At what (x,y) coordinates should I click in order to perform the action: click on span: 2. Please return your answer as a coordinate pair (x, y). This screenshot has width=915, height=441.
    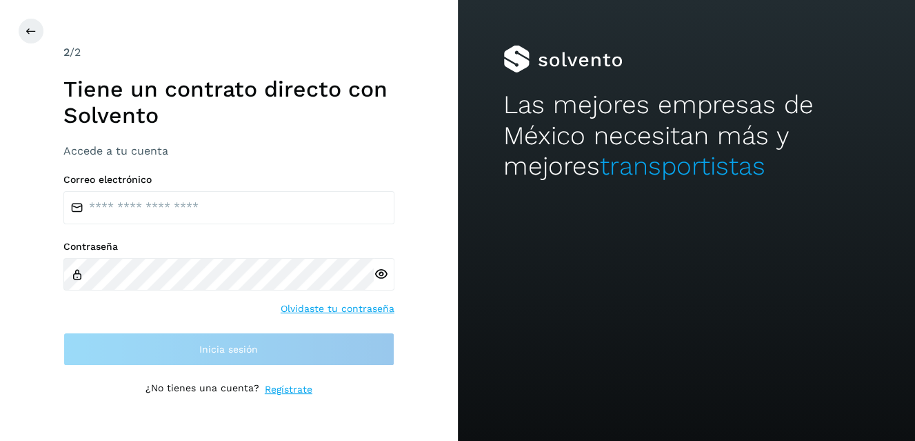
    Looking at the image, I should click on (66, 52).